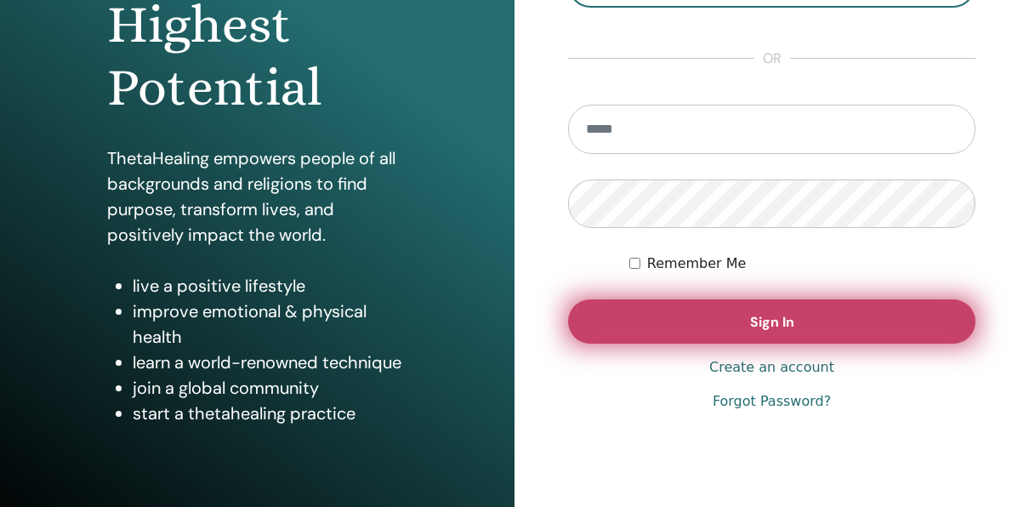  I want to click on p: ThetaHealing empowers people of all backgrounds and religions to find purpose, transform lives, a..., so click(257, 196).